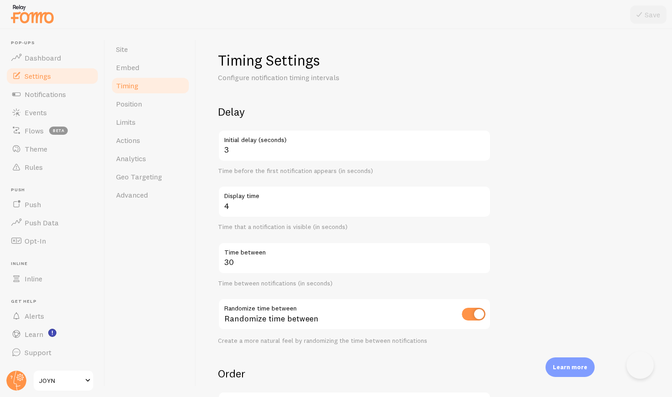 This screenshot has width=672, height=397. I want to click on a: Push, so click(52, 204).